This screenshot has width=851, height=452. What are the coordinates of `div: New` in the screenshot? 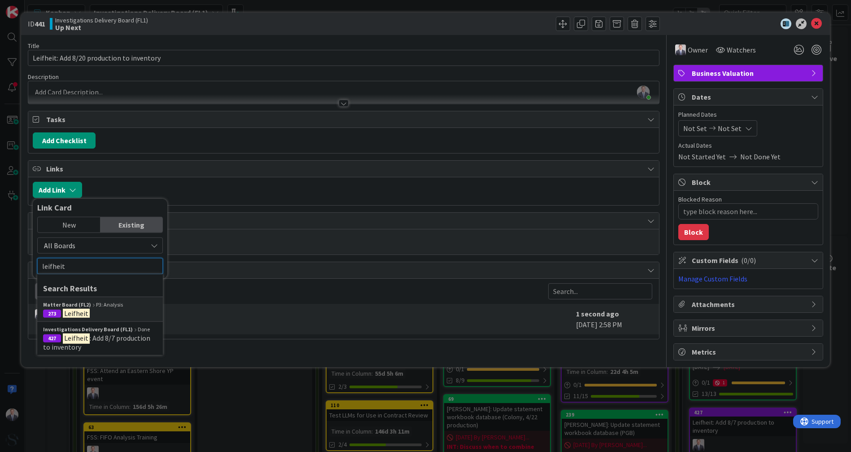 It's located at (69, 225).